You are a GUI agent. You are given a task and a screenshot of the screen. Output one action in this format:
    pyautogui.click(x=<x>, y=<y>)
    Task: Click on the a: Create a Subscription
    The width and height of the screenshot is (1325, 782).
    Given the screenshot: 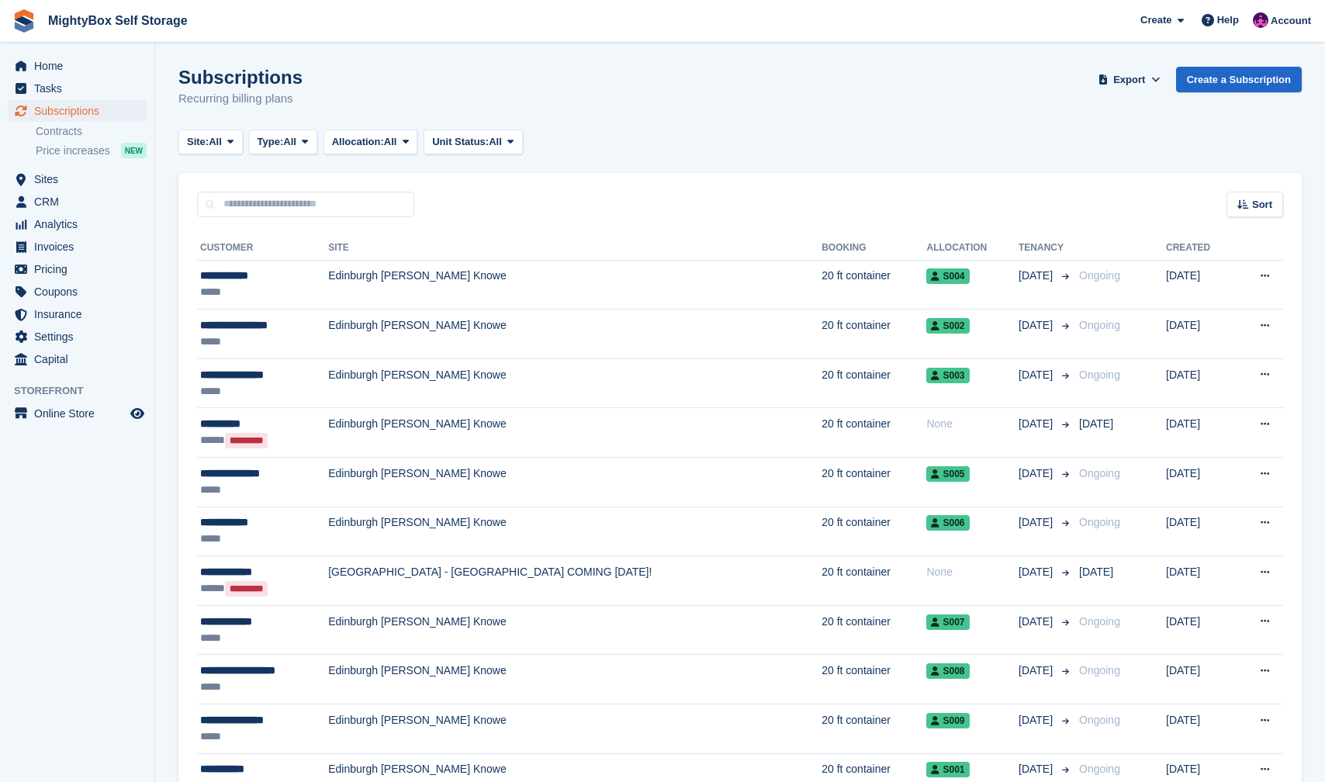 What is the action you would take?
    pyautogui.click(x=1239, y=79)
    